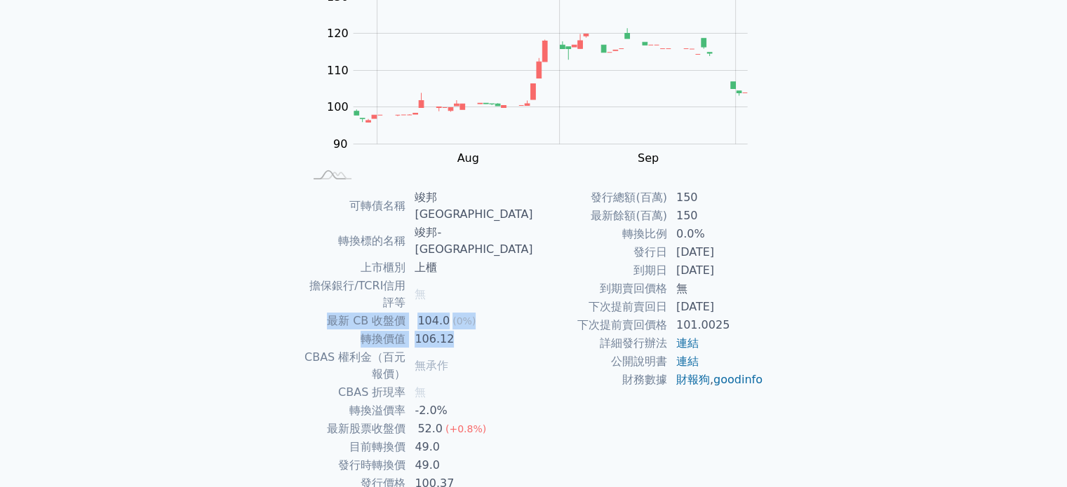  I want to click on td: 下次提前賣回日, so click(600, 307).